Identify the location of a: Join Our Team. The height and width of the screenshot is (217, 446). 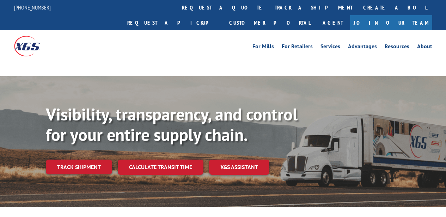
(391, 23).